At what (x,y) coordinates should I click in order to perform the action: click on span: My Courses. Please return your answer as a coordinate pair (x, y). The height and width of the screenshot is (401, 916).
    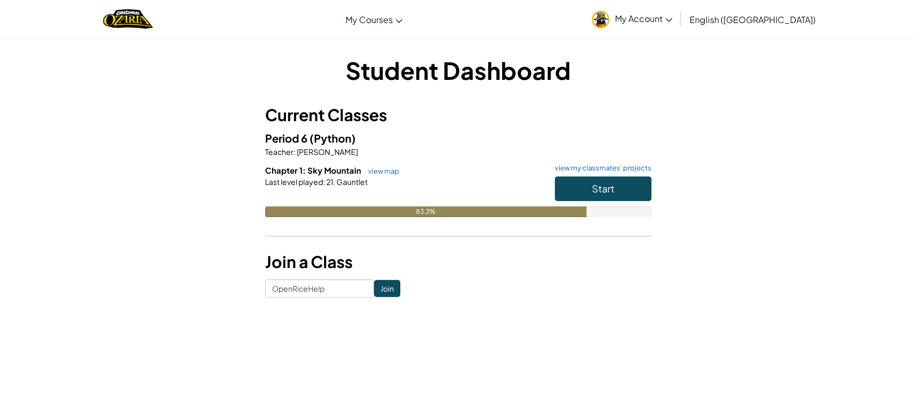
    Looking at the image, I should click on (369, 19).